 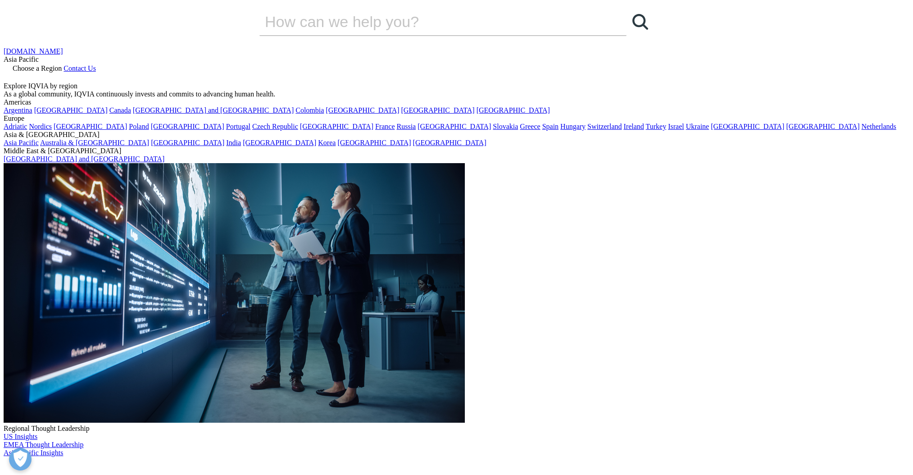 What do you see at coordinates (530, 126) in the screenshot?
I see `a: Greece` at bounding box center [530, 126].